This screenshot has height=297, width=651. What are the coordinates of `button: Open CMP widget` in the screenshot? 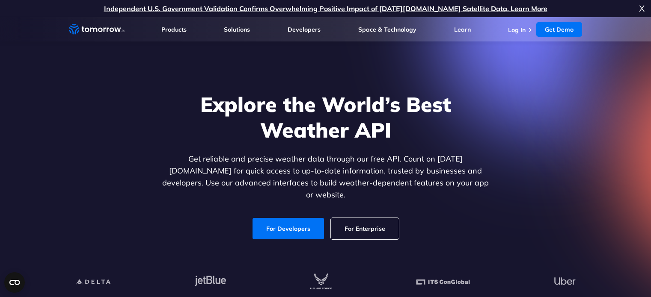 It's located at (15, 283).